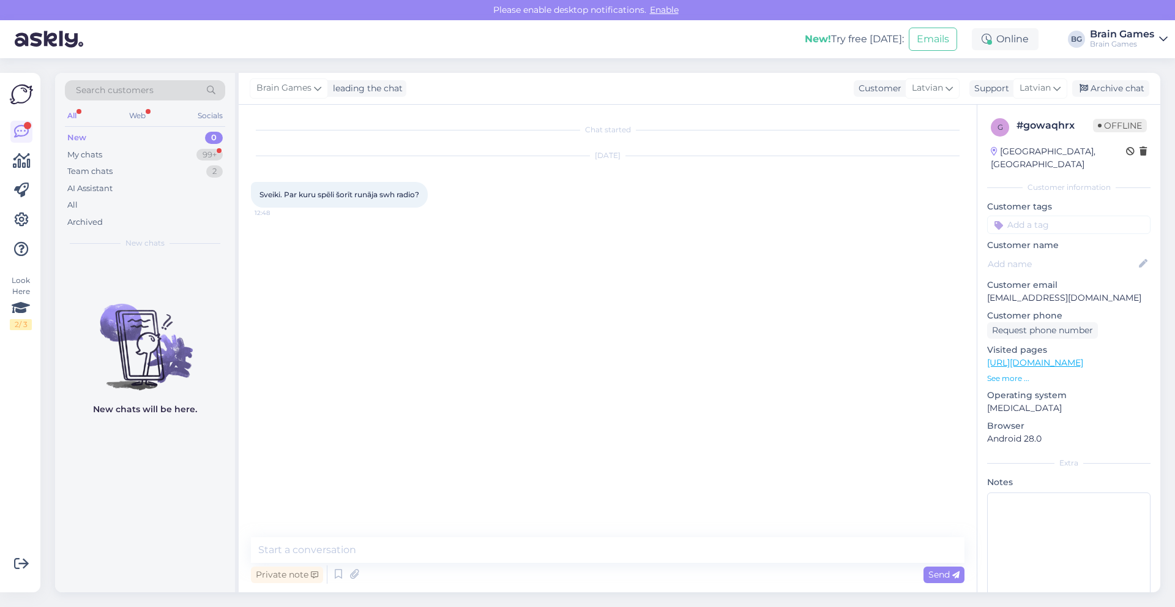 This screenshot has width=1175, height=607. Describe the element at coordinates (145, 243) in the screenshot. I see `span: New chats` at that location.